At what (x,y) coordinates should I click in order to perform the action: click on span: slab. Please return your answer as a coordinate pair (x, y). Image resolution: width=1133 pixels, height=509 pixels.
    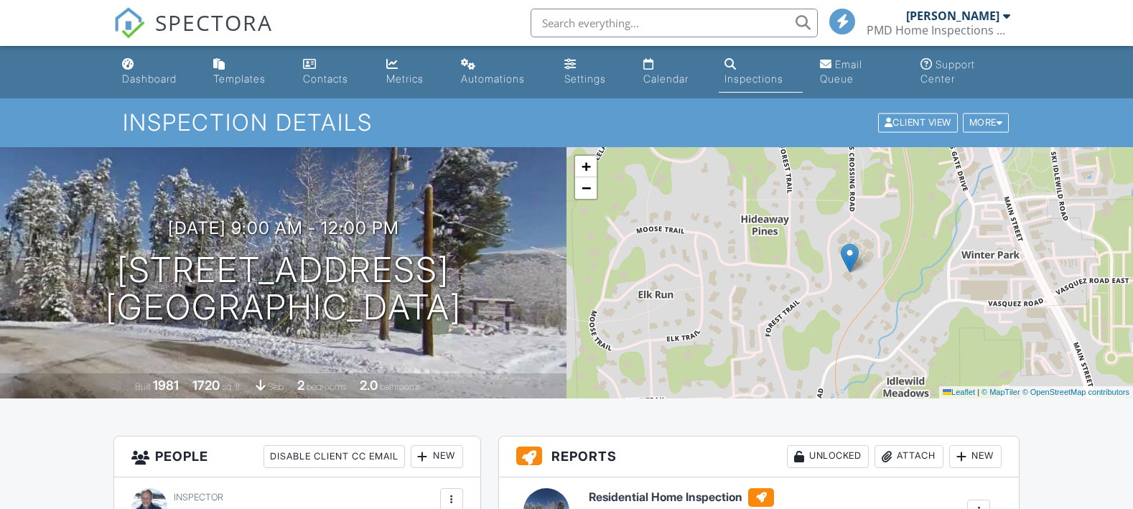
    Looking at the image, I should click on (276, 386).